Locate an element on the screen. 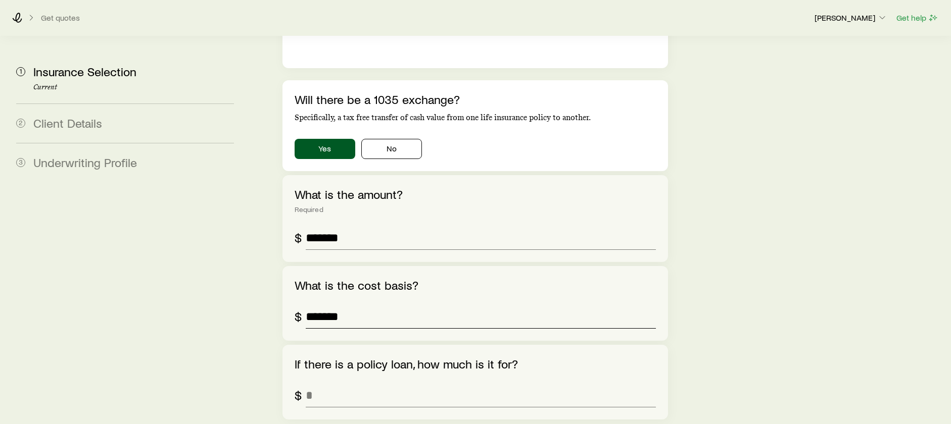 Image resolution: width=951 pixels, height=424 pixels. div: Required is located at coordinates (475, 210).